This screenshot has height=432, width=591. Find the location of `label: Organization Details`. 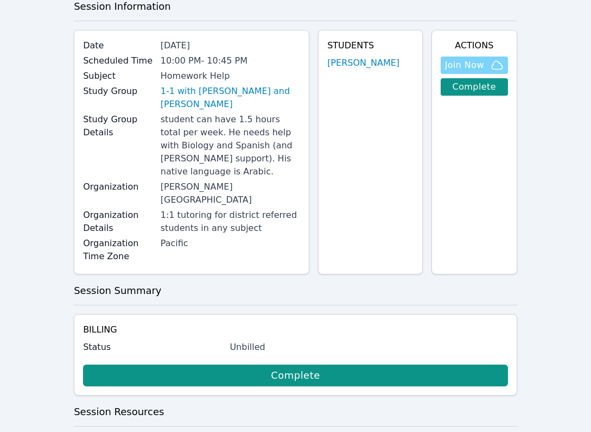

label: Organization Details is located at coordinates (118, 221).